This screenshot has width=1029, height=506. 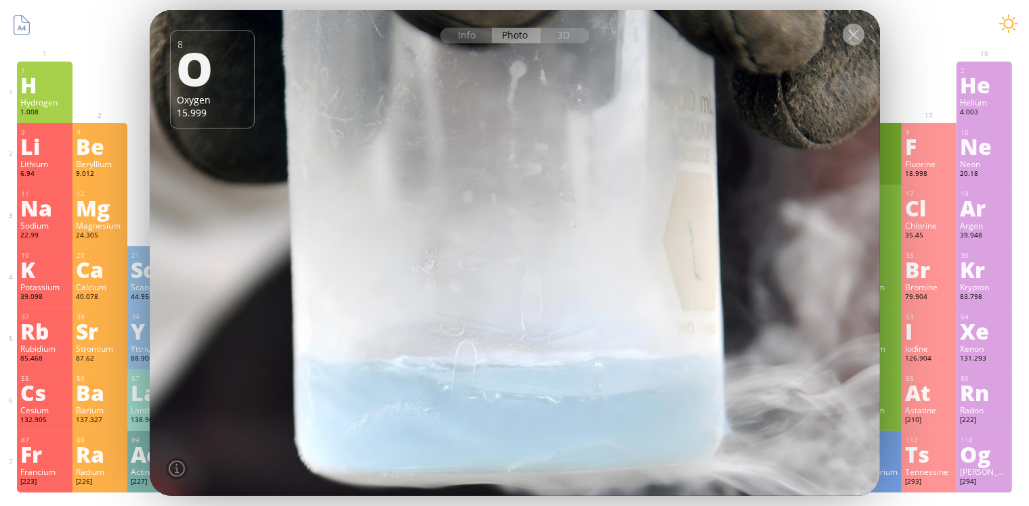 What do you see at coordinates (91, 287) in the screenshot?
I see `ya-tr-span: Calcium` at bounding box center [91, 287].